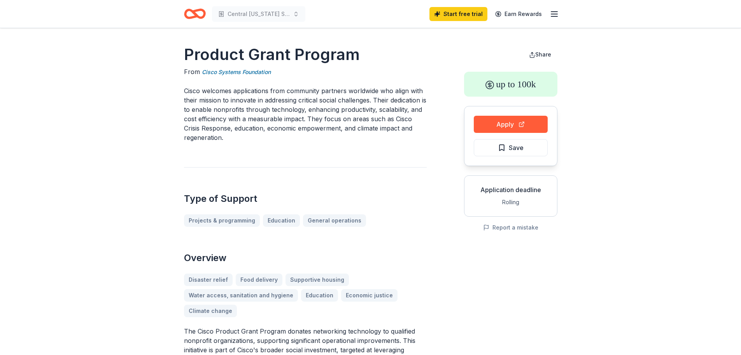  Describe the element at coordinates (458, 14) in the screenshot. I see `a: Start free trial` at that location.